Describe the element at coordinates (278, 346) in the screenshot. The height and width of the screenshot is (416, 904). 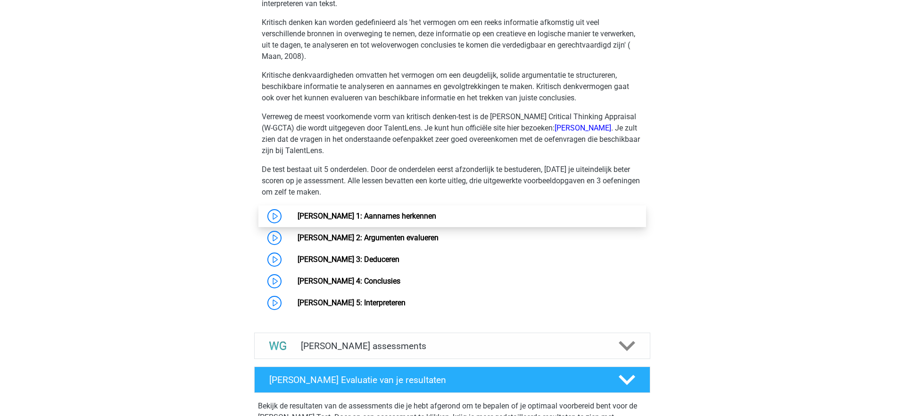
I see `img: watson glaser assessments` at that location.